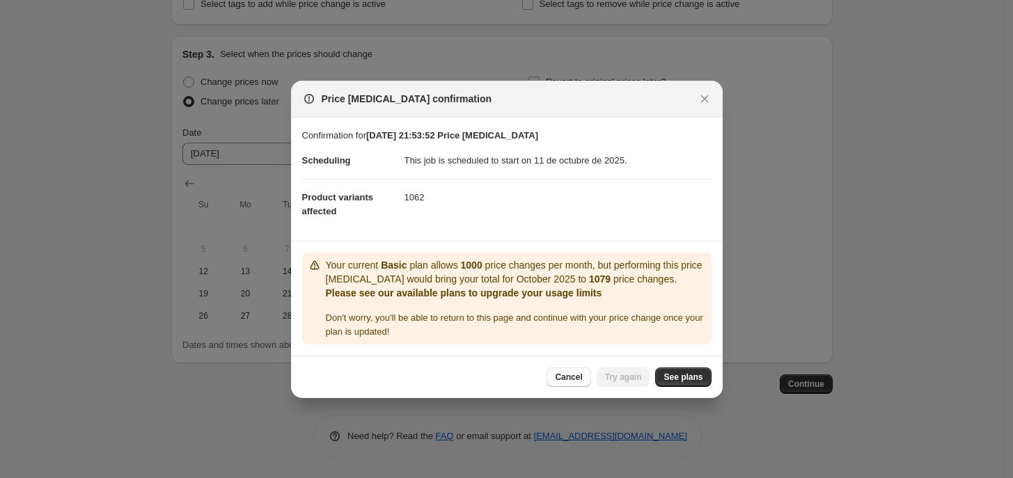  I want to click on button: Close, so click(705, 99).